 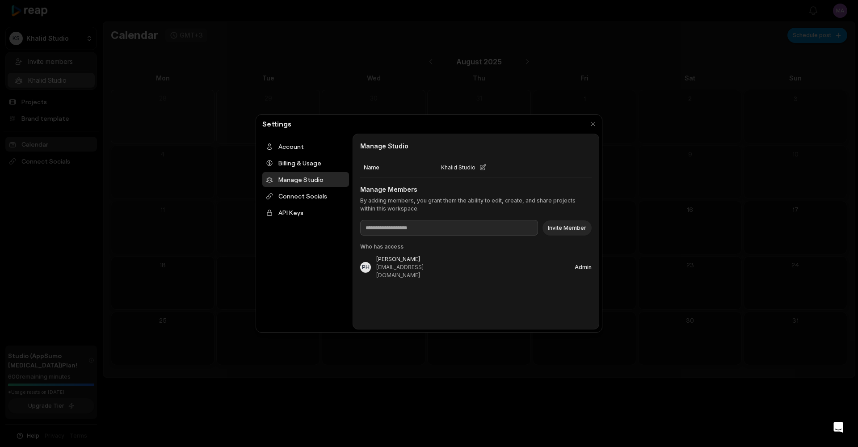 I want to click on div: Admin, so click(x=583, y=267).